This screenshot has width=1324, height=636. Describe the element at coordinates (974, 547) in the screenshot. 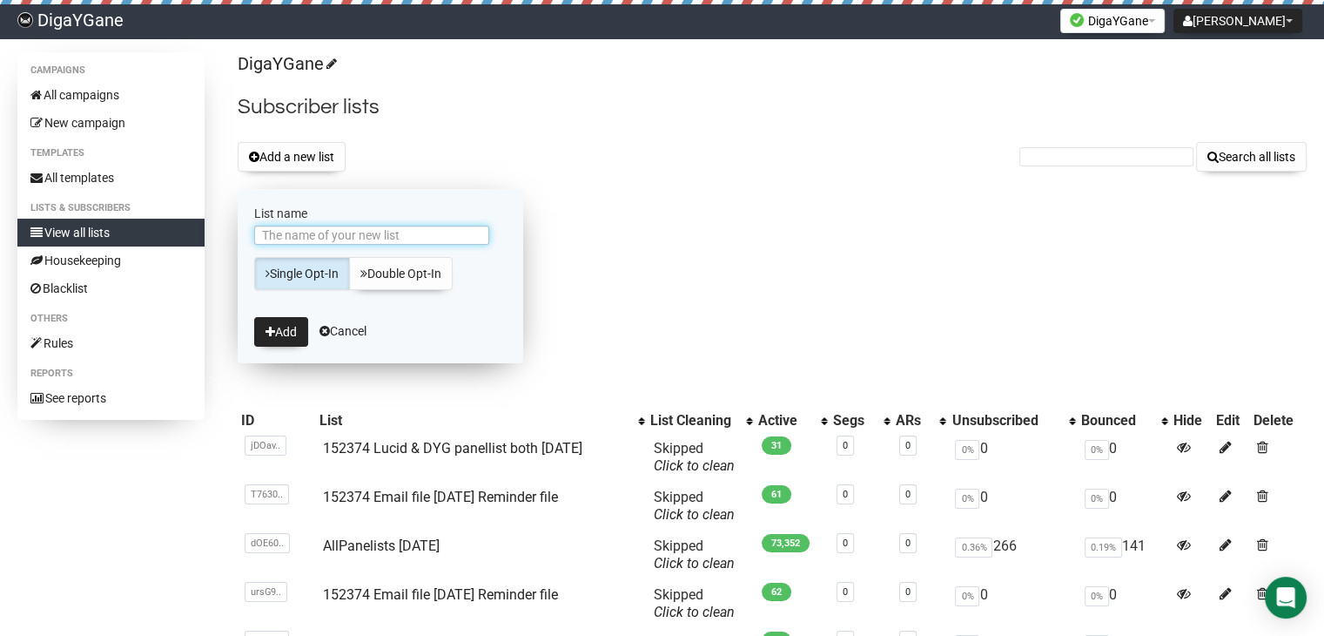

I see `span: 0.36%` at that location.